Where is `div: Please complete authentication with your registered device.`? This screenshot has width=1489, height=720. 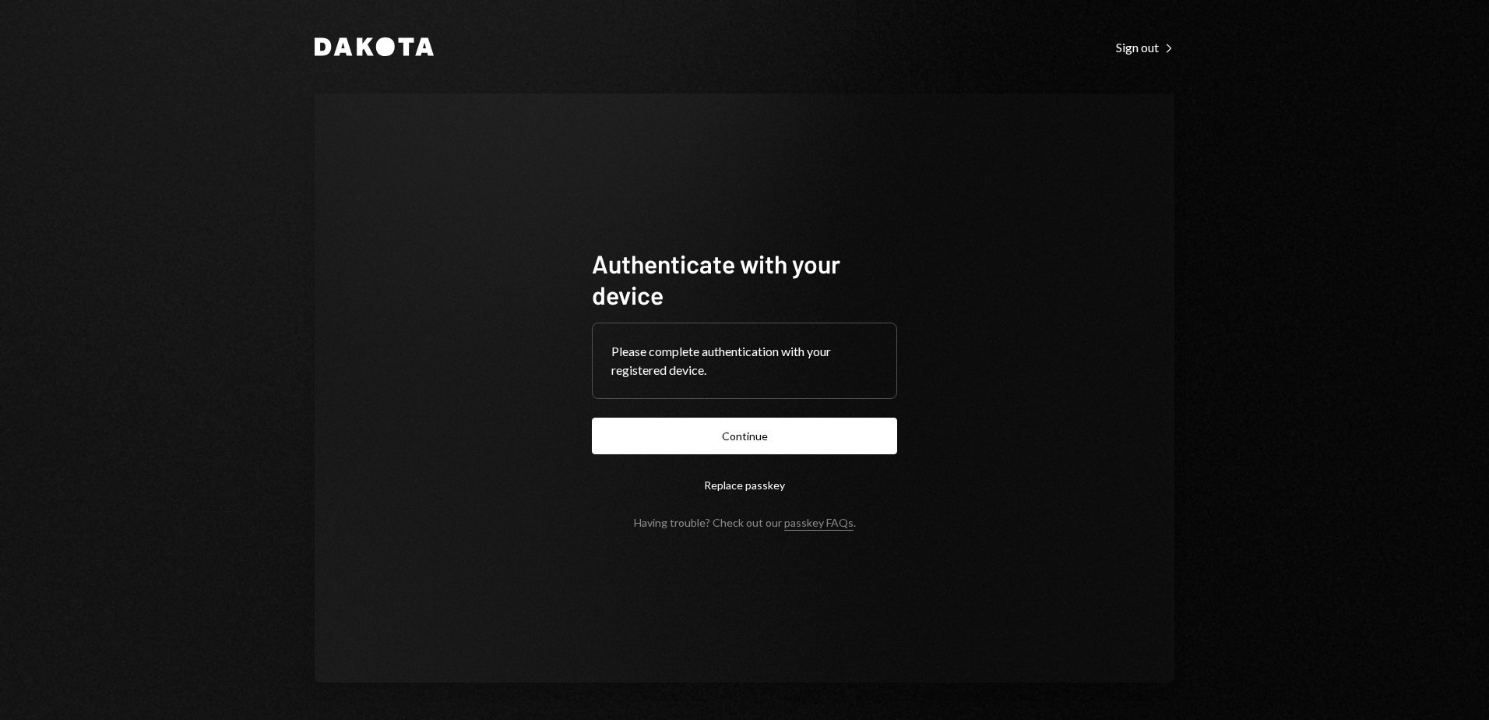
div: Please complete authentication with your registered device. is located at coordinates (745, 361).